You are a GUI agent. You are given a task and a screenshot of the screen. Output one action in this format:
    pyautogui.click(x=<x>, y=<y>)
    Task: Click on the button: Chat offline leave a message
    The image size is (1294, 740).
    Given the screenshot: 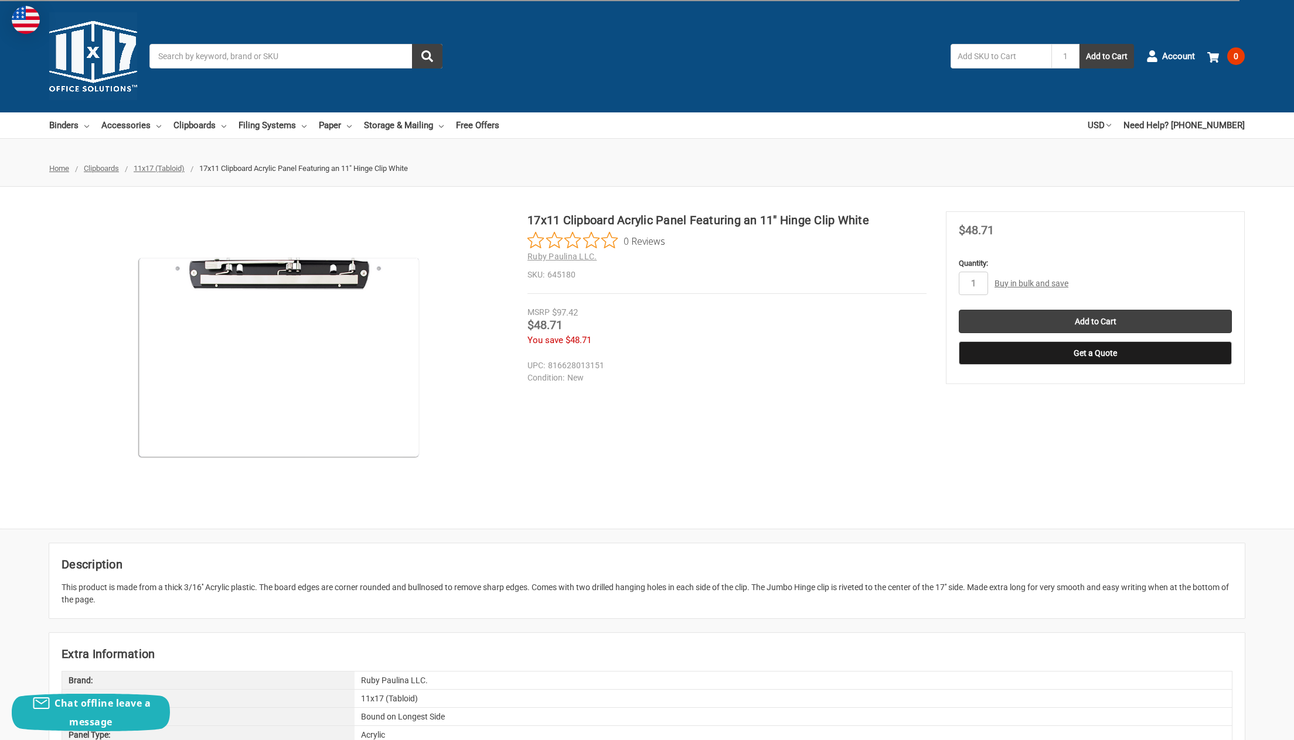 What is the action you would take?
    pyautogui.click(x=91, y=713)
    